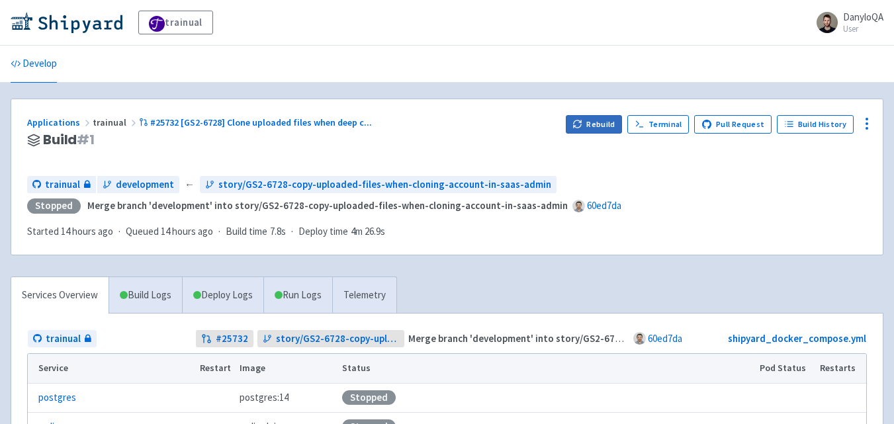 The height and width of the screenshot is (424, 894). Describe the element at coordinates (145, 185) in the screenshot. I see `span: development` at that location.